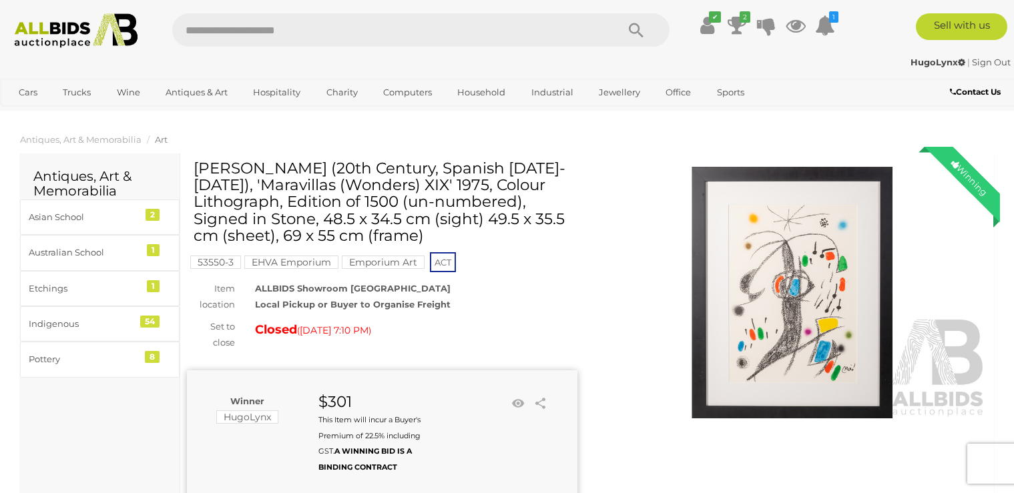  Describe the element at coordinates (335, 402) in the screenshot. I see `strong: $301` at that location.